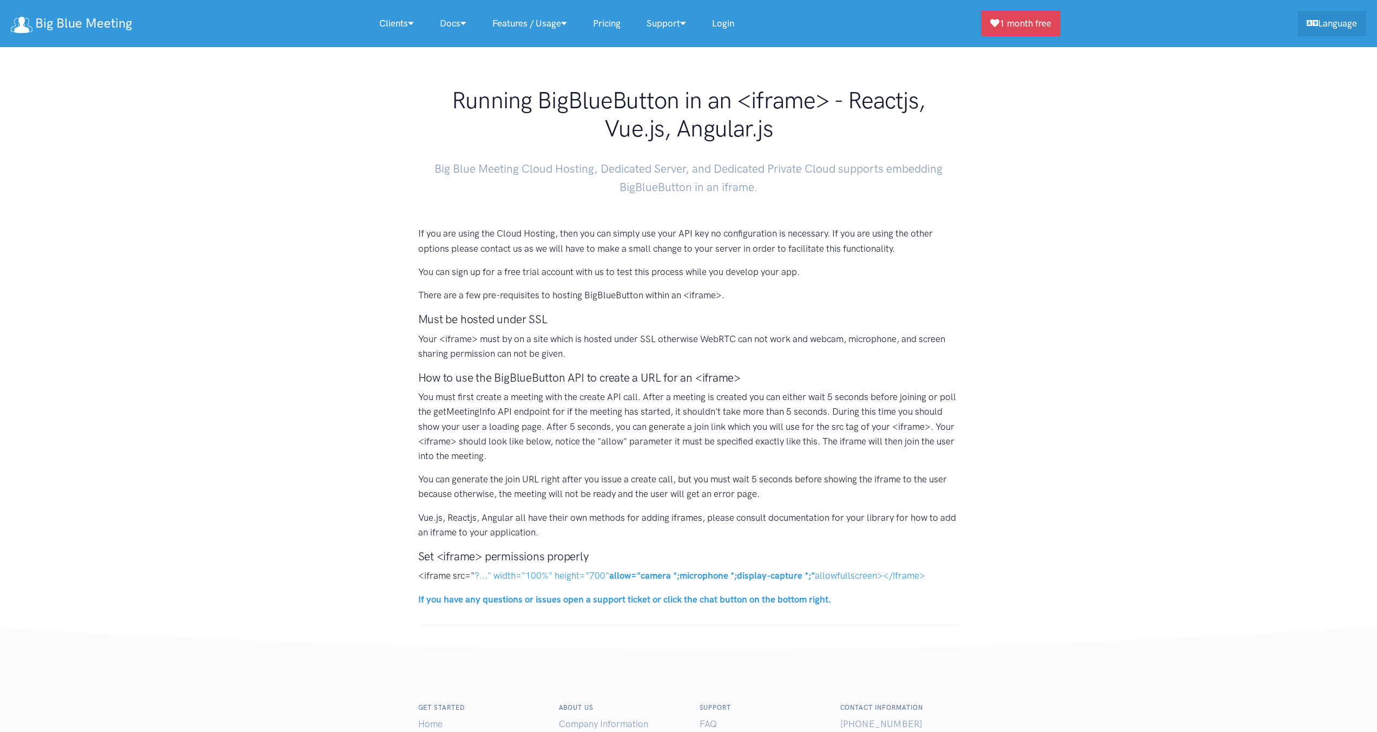 This screenshot has height=732, width=1377. I want to click on h3: Set <iframe> permissions properly, so click(689, 556).